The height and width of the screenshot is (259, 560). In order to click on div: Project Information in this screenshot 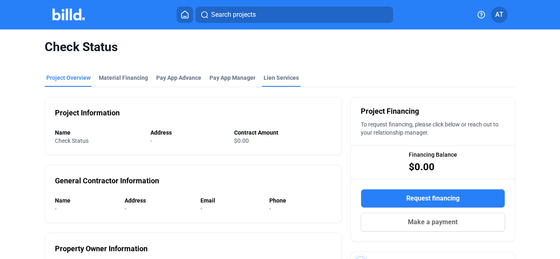, I will do `click(87, 113)`.